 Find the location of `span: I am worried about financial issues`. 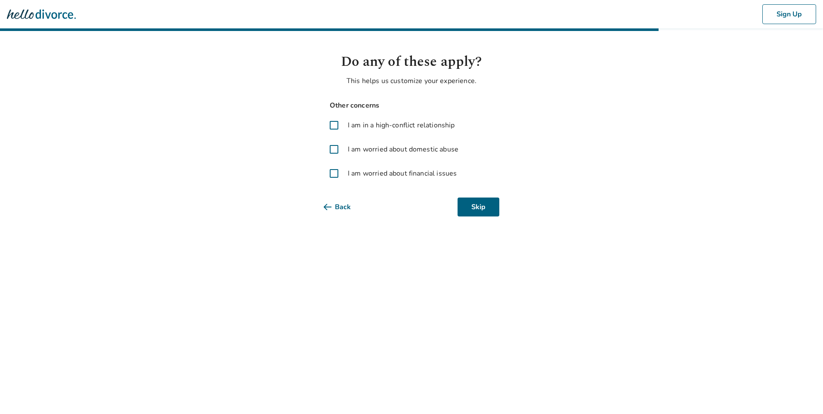

span: I am worried about financial issues is located at coordinates (402, 174).